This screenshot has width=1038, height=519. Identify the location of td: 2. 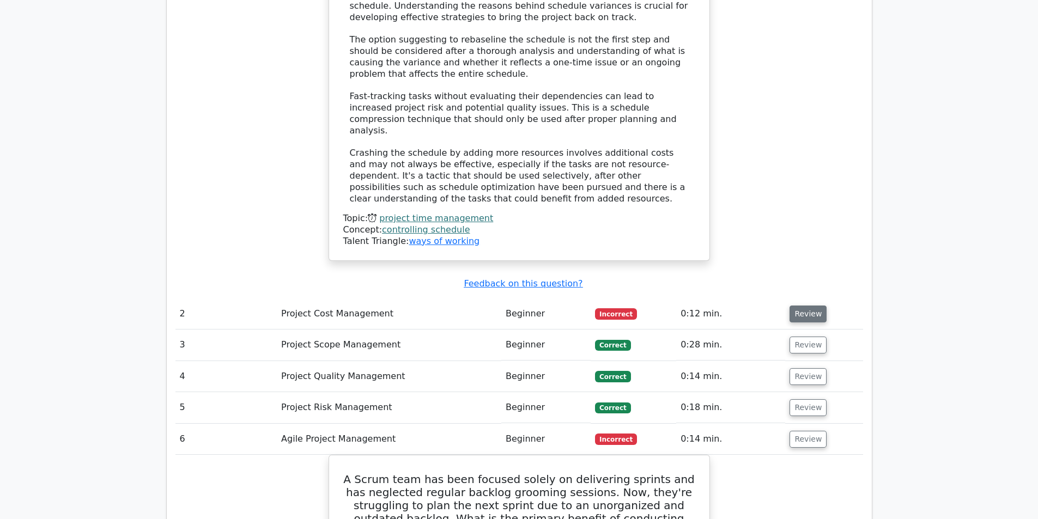
(226, 314).